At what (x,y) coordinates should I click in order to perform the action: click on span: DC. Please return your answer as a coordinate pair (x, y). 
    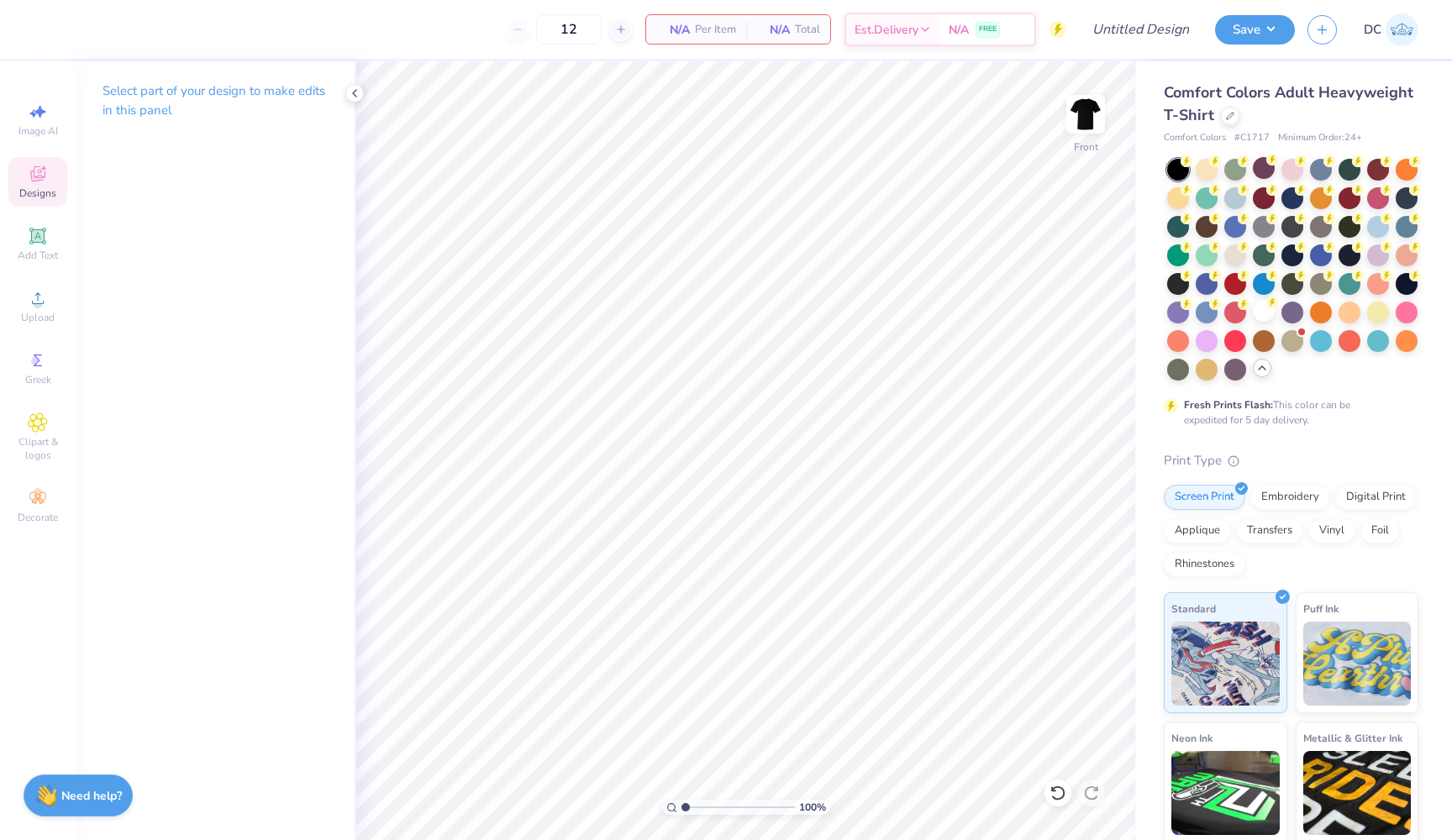
    Looking at the image, I should click on (1372, 29).